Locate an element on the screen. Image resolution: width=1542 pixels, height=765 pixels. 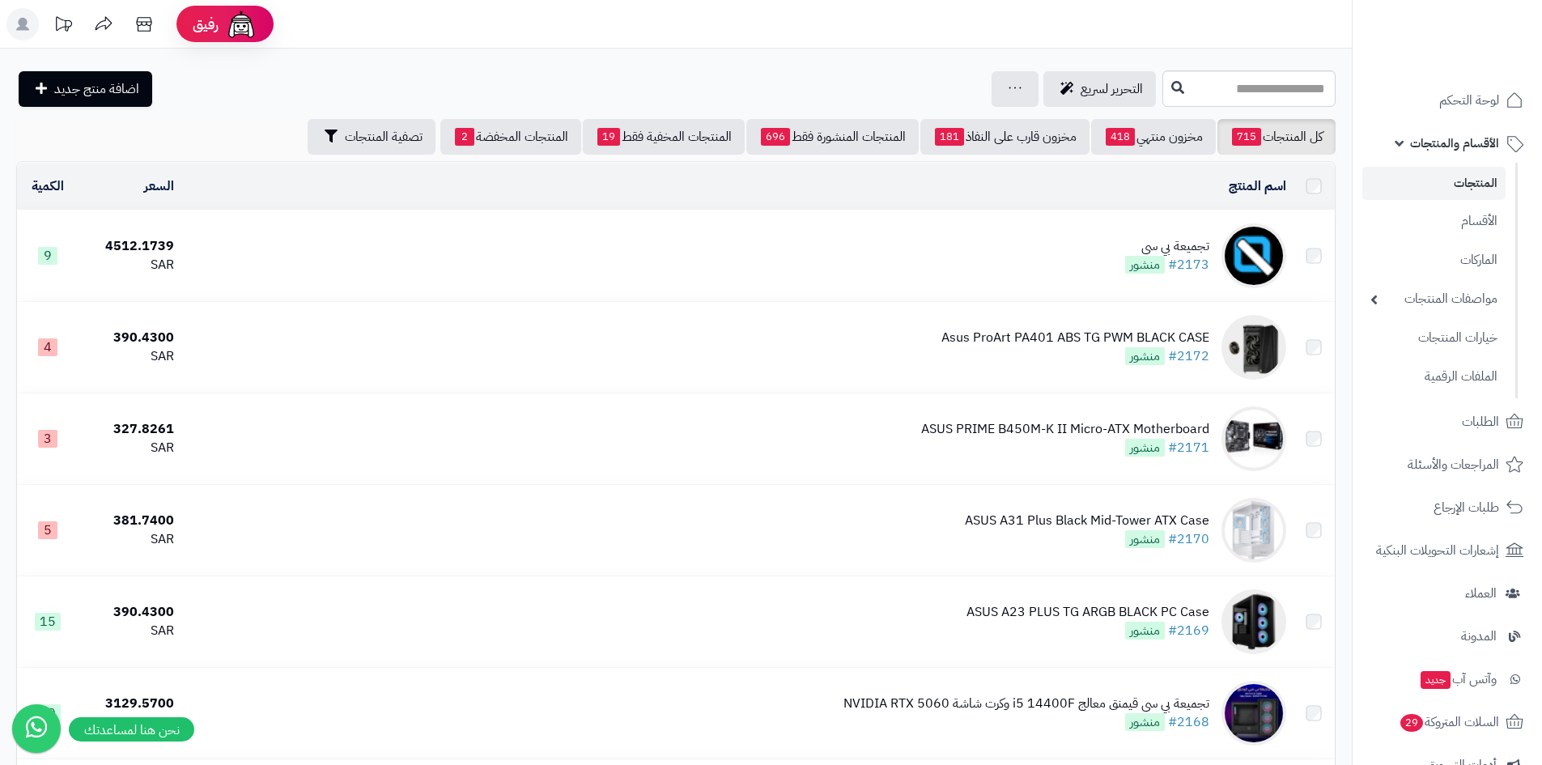
a: مواصفات المنتجات is located at coordinates (1433, 299).